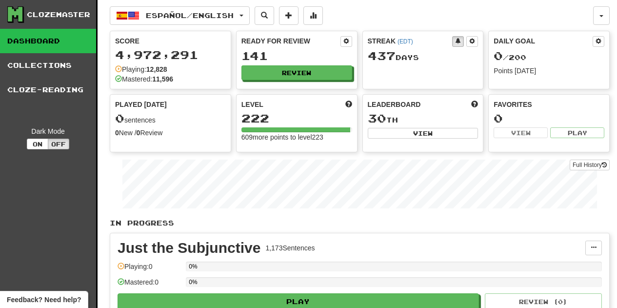  What do you see at coordinates (157, 69) in the screenshot?
I see `strong: 12,828` at bounding box center [157, 69].